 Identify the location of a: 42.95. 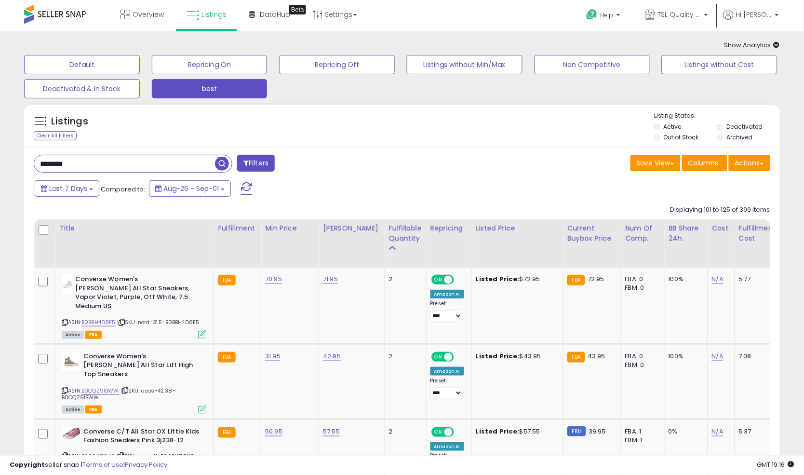
(332, 356).